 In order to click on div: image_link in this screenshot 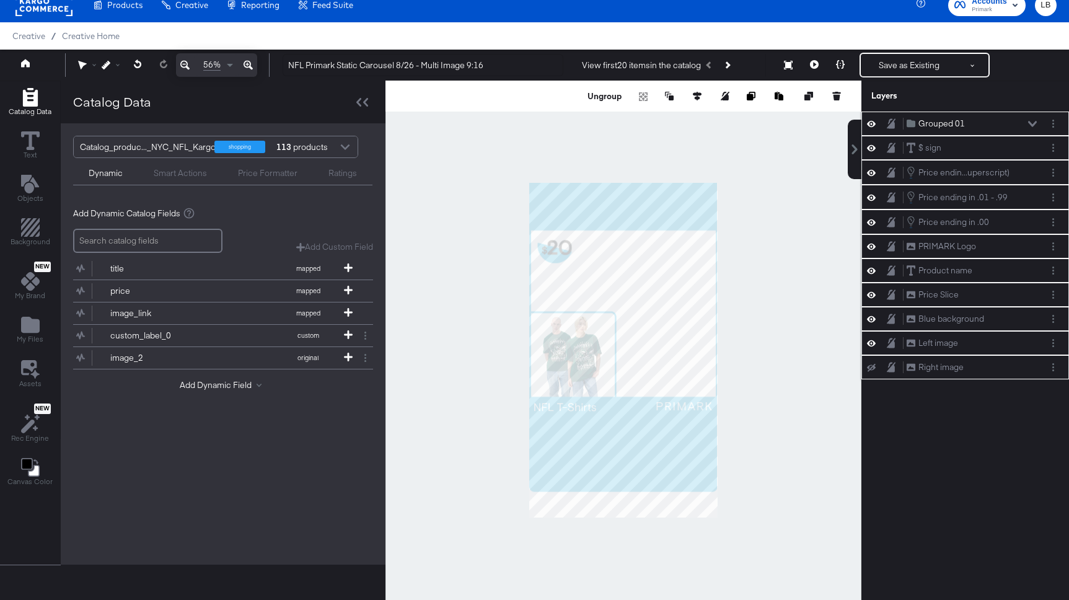, I will do `click(155, 313)`.